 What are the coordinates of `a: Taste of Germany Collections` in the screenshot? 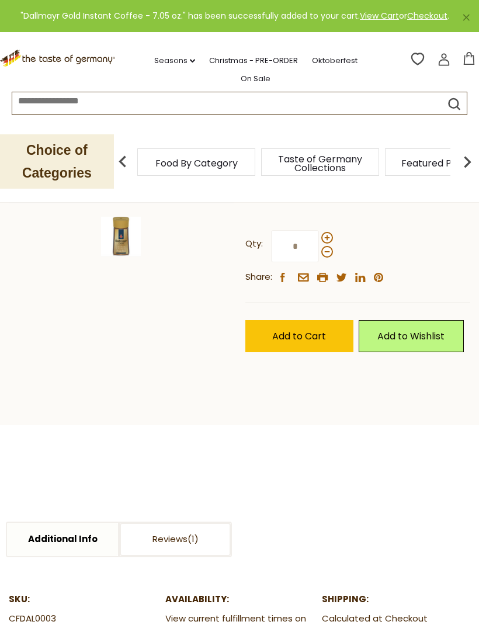 It's located at (320, 164).